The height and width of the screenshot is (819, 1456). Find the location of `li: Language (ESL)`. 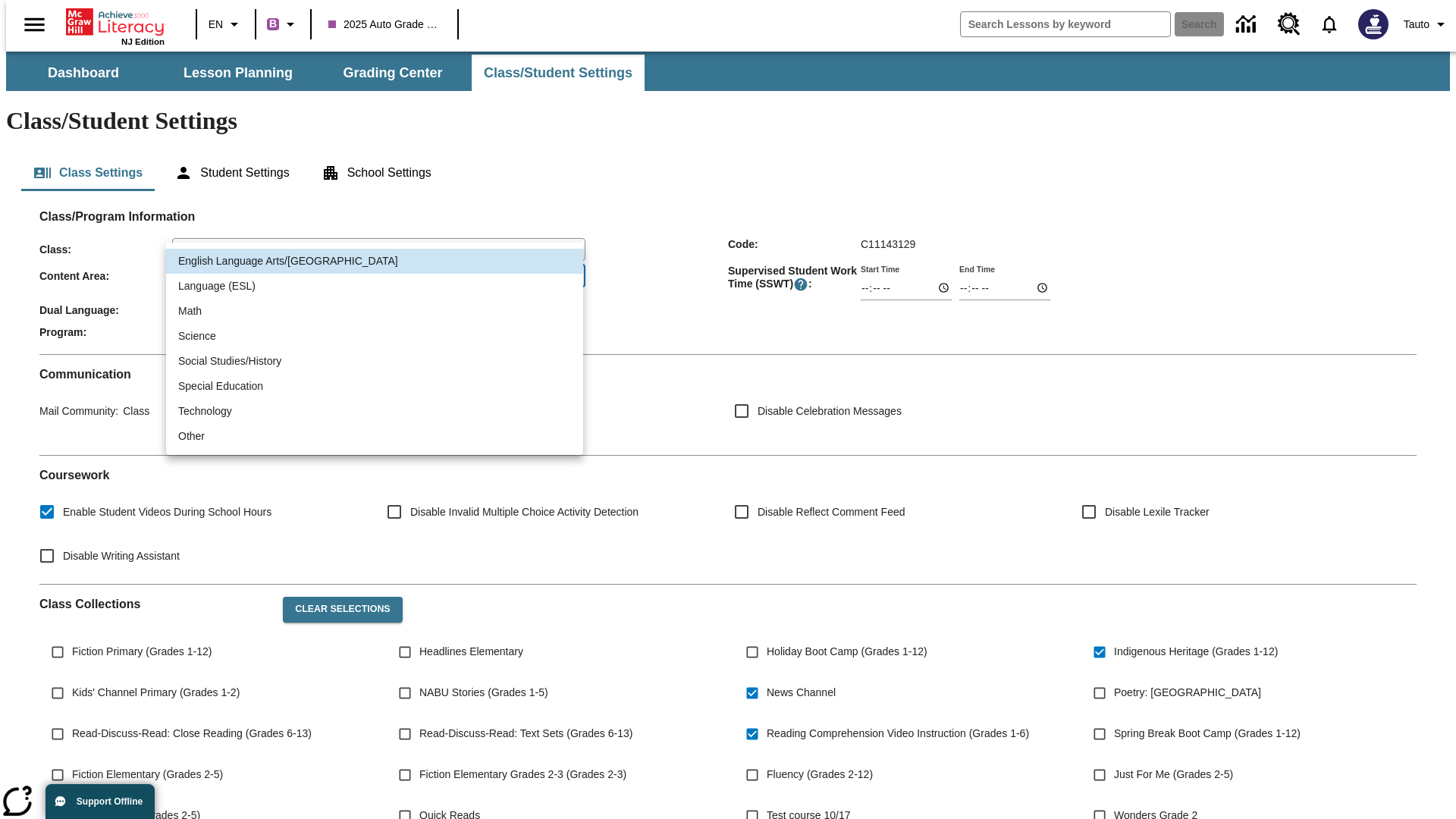

li: Language (ESL) is located at coordinates (374, 286).